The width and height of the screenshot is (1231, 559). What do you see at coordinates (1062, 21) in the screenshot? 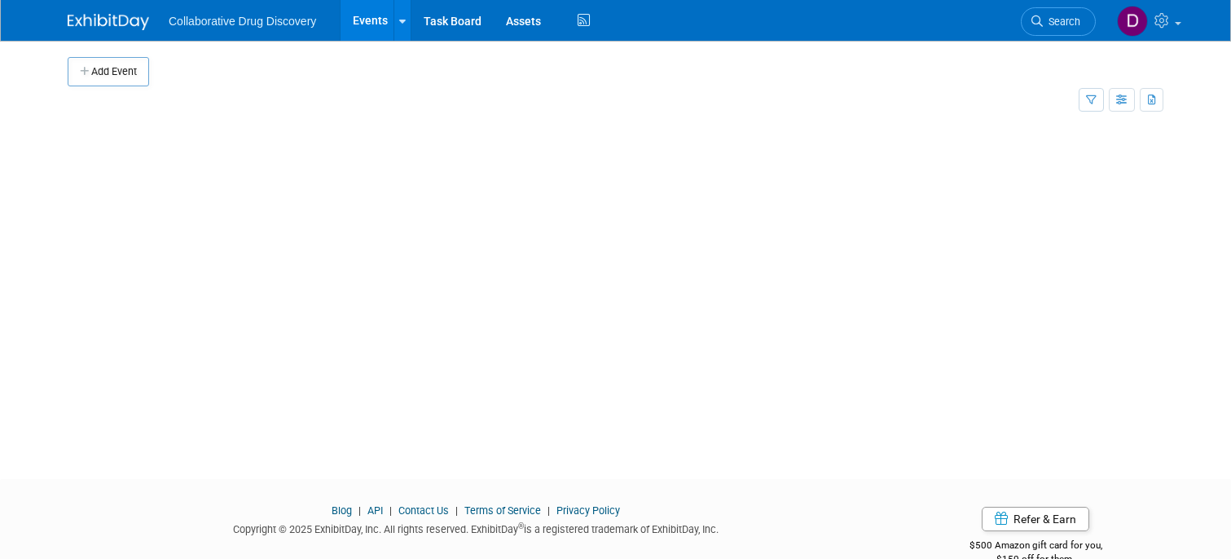
I see `span: Search` at bounding box center [1062, 21].